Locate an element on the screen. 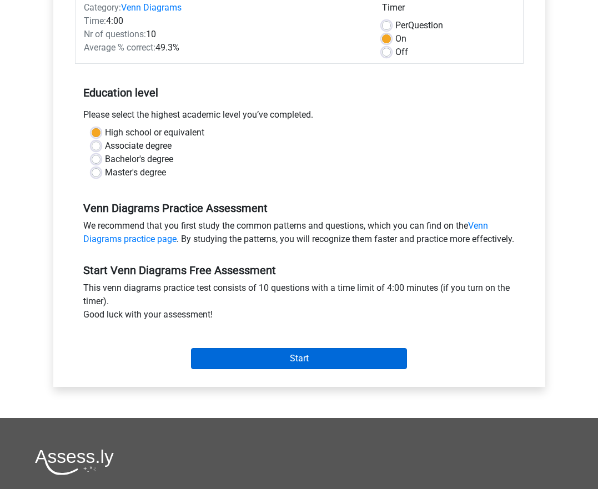  div: Please select the highest academic level you’ve completed. is located at coordinates (299, 117).